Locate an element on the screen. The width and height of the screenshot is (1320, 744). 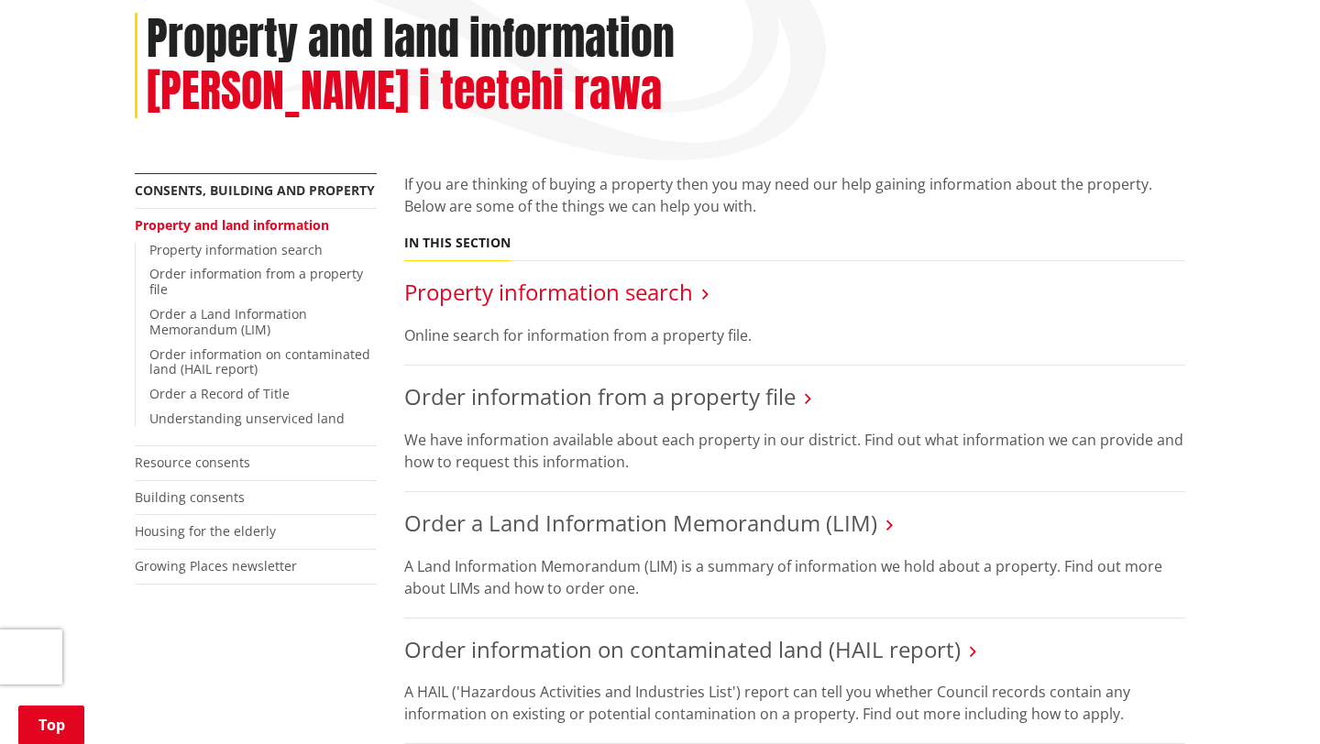
a: Building consents is located at coordinates (190, 497).